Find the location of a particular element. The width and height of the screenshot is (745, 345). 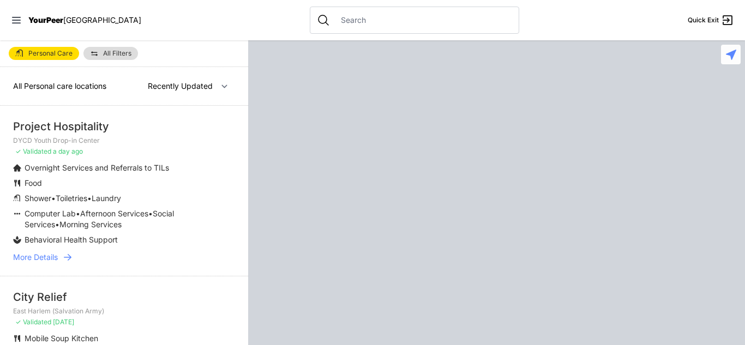

span: Morning Services is located at coordinates (91, 224).